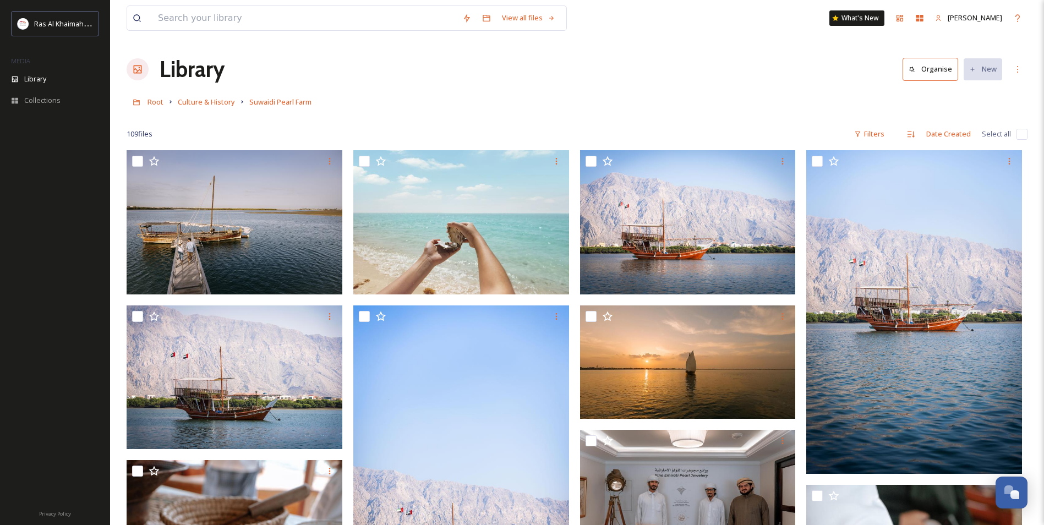 Image resolution: width=1044 pixels, height=525 pixels. Describe the element at coordinates (206, 102) in the screenshot. I see `span: Culture & History` at that location.